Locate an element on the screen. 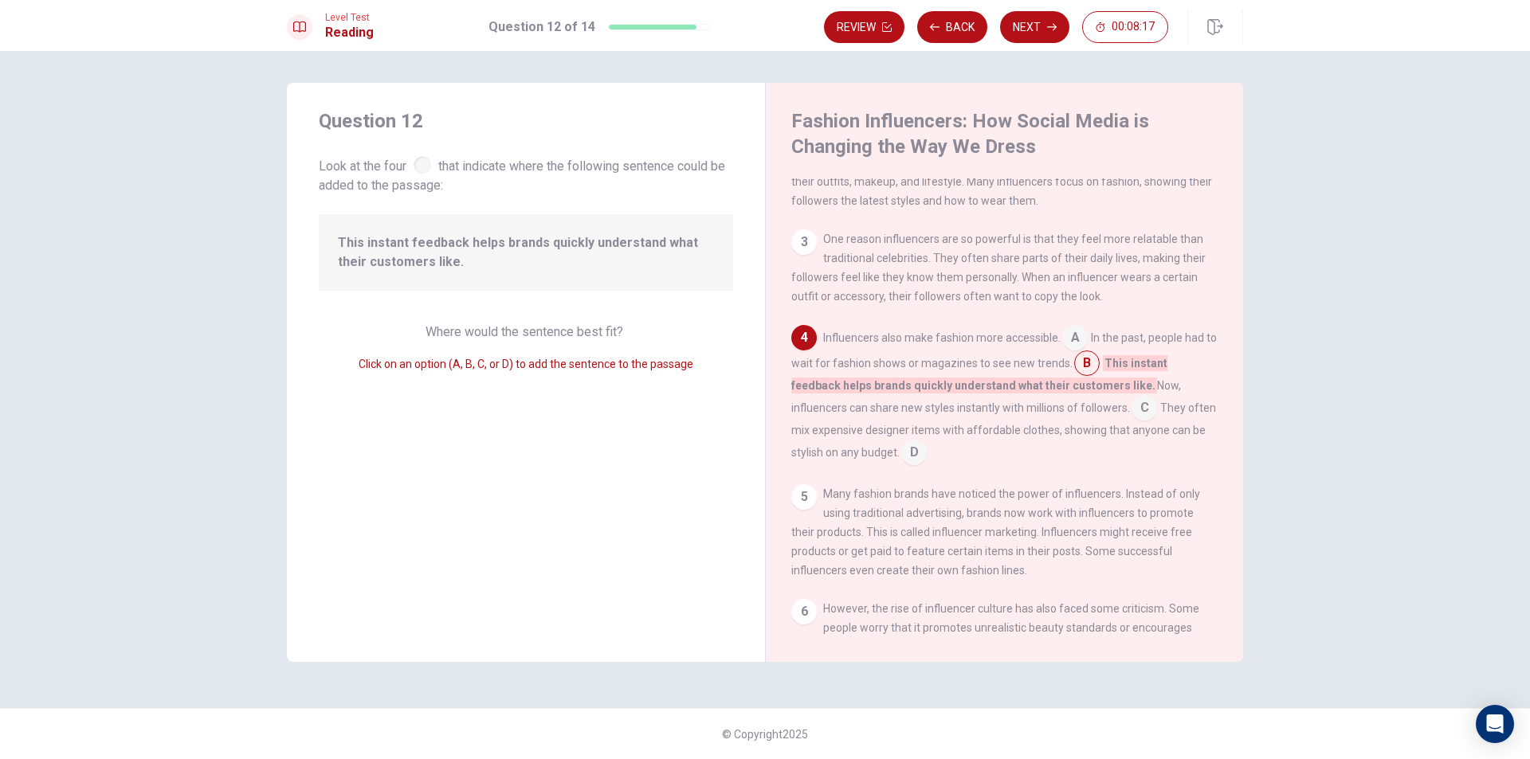 The image size is (1530, 759). h1: Reading is located at coordinates (349, 33).